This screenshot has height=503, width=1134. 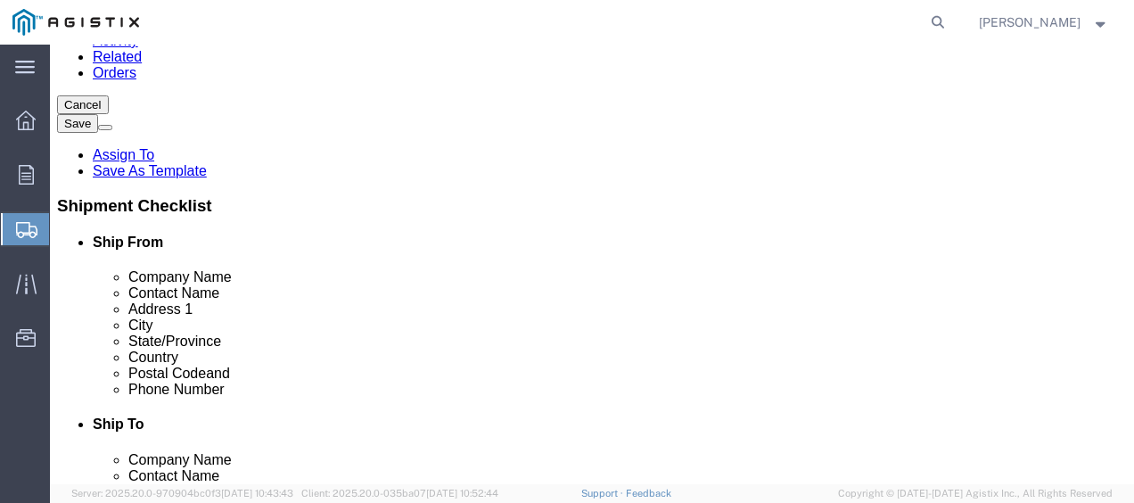 I want to click on a: Support, so click(x=604, y=493).